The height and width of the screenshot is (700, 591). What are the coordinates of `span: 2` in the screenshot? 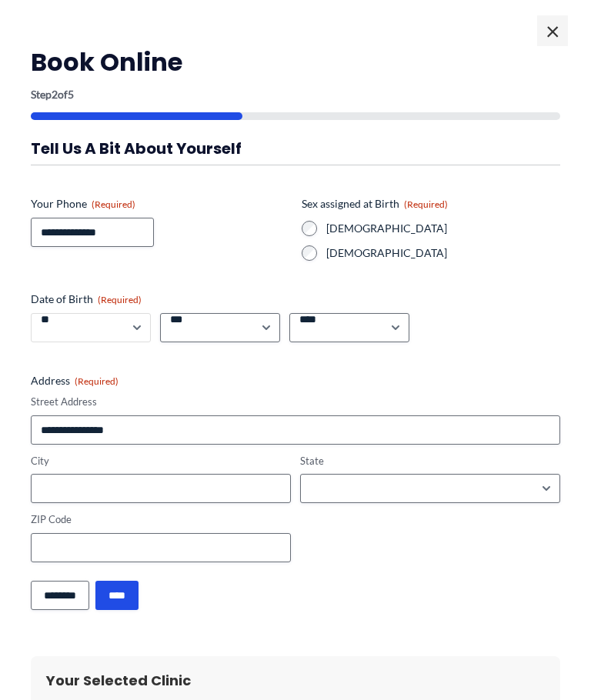 It's located at (55, 94).